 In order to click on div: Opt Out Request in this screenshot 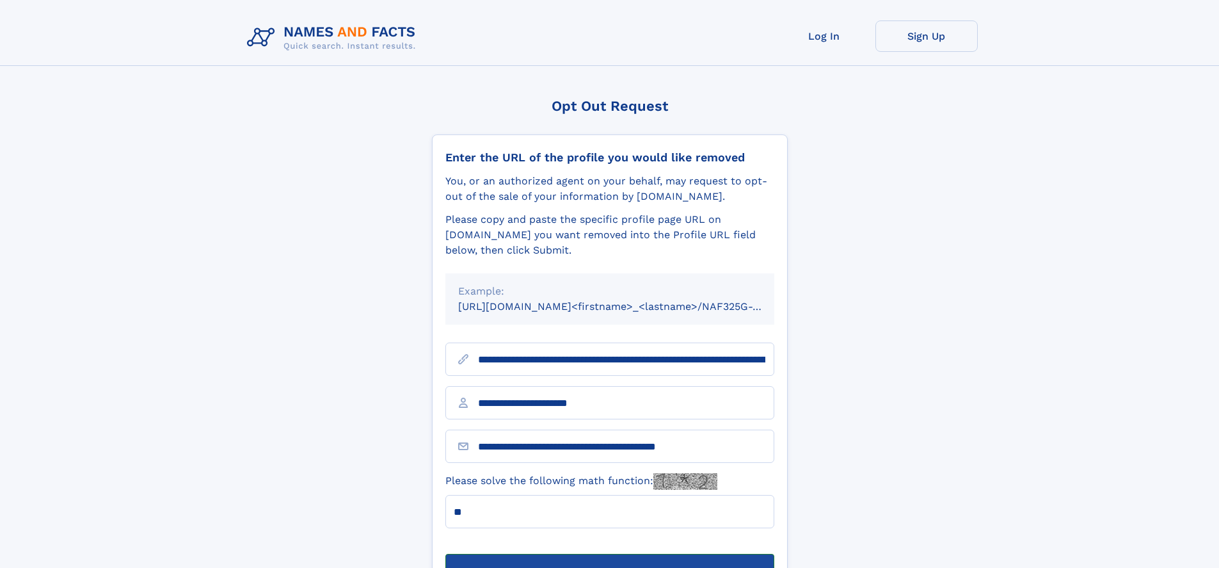, I will do `click(610, 106)`.